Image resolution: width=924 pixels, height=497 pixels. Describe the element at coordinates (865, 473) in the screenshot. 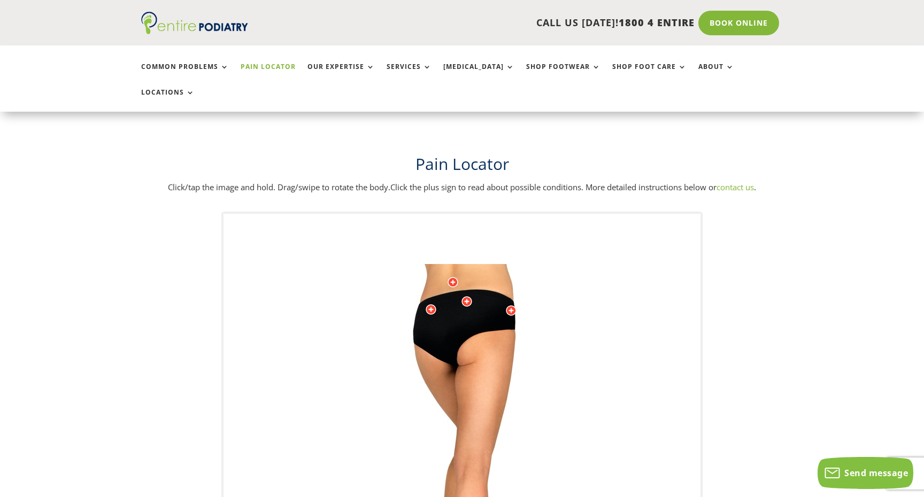

I see `button: Send message` at that location.